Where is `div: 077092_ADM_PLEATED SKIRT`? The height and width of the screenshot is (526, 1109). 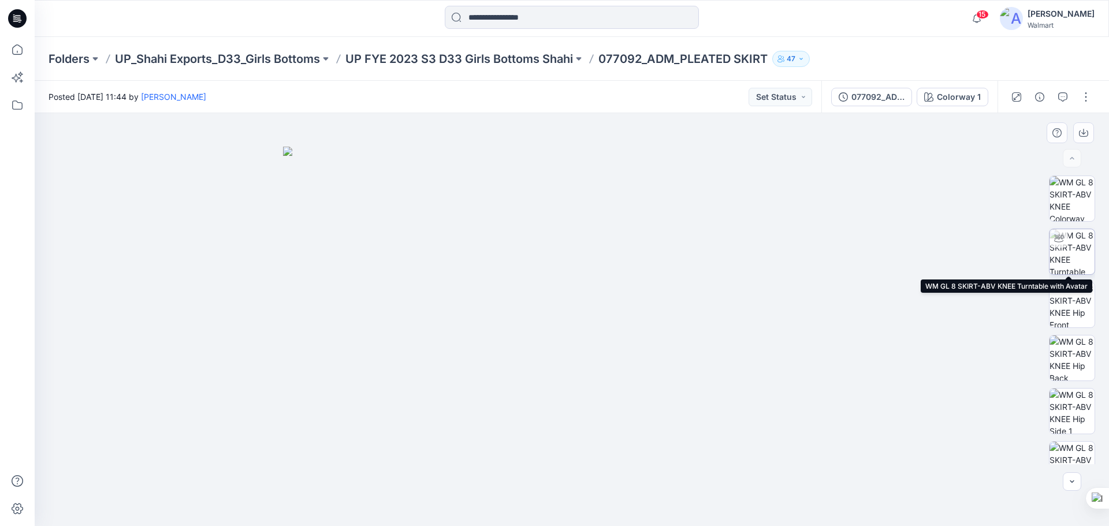 div: 077092_ADM_PLEATED SKIRT is located at coordinates (878, 97).